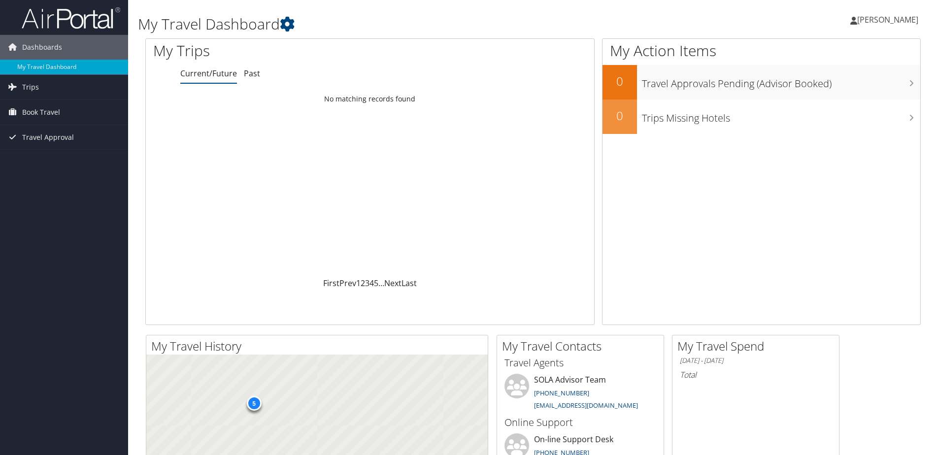 Image resolution: width=938 pixels, height=455 pixels. Describe the element at coordinates (331, 283) in the screenshot. I see `a: First` at that location.